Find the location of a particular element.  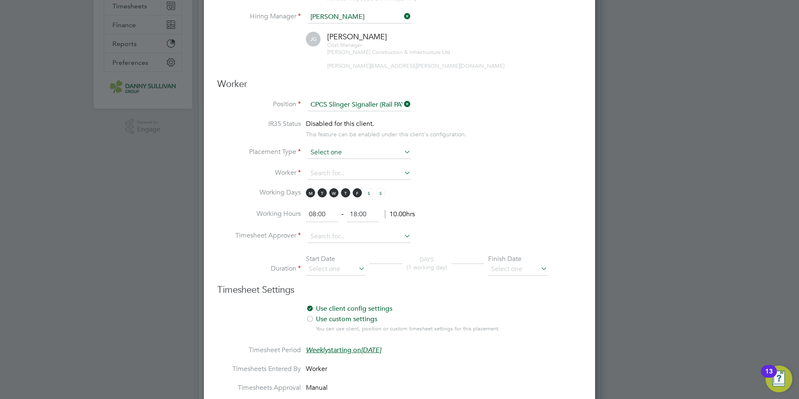

input: 17:00 is located at coordinates (363, 214).